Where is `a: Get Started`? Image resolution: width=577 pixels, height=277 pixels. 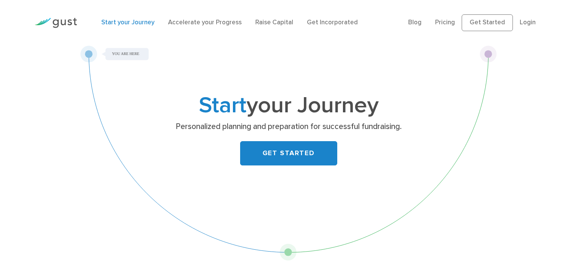
a: Get Started is located at coordinates (487, 23).